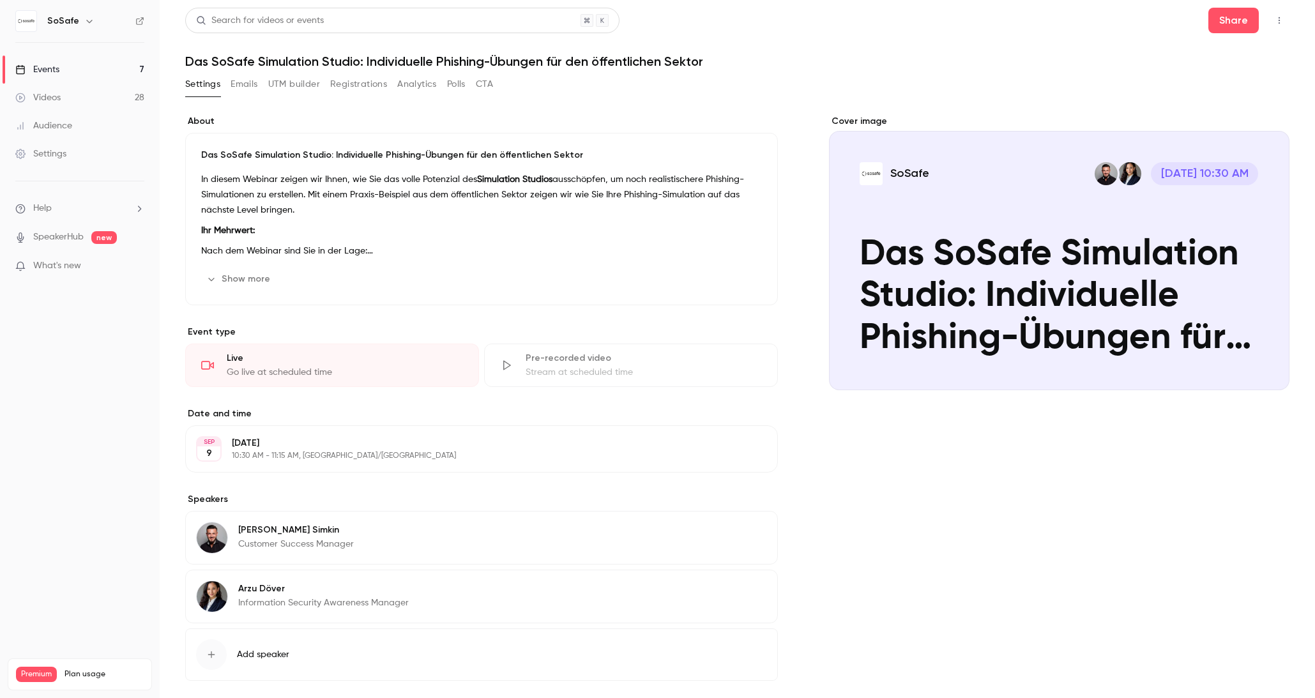 The image size is (1315, 698). Describe the element at coordinates (104, 674) in the screenshot. I see `span: Plan usage` at that location.